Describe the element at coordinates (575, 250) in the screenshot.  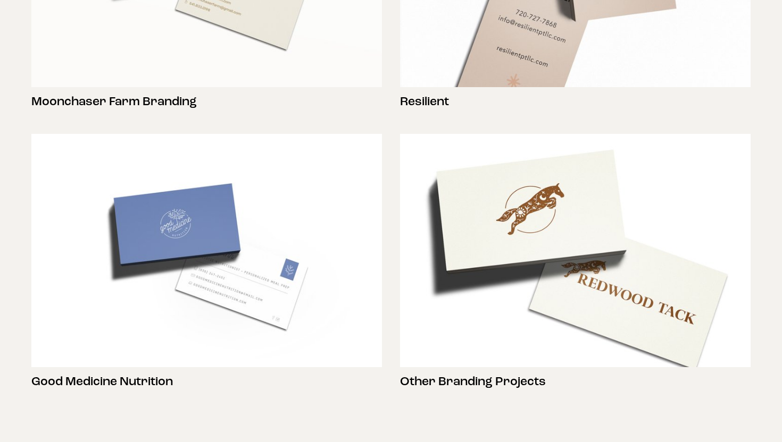
I see `img: Other Branding Projects` at that location.